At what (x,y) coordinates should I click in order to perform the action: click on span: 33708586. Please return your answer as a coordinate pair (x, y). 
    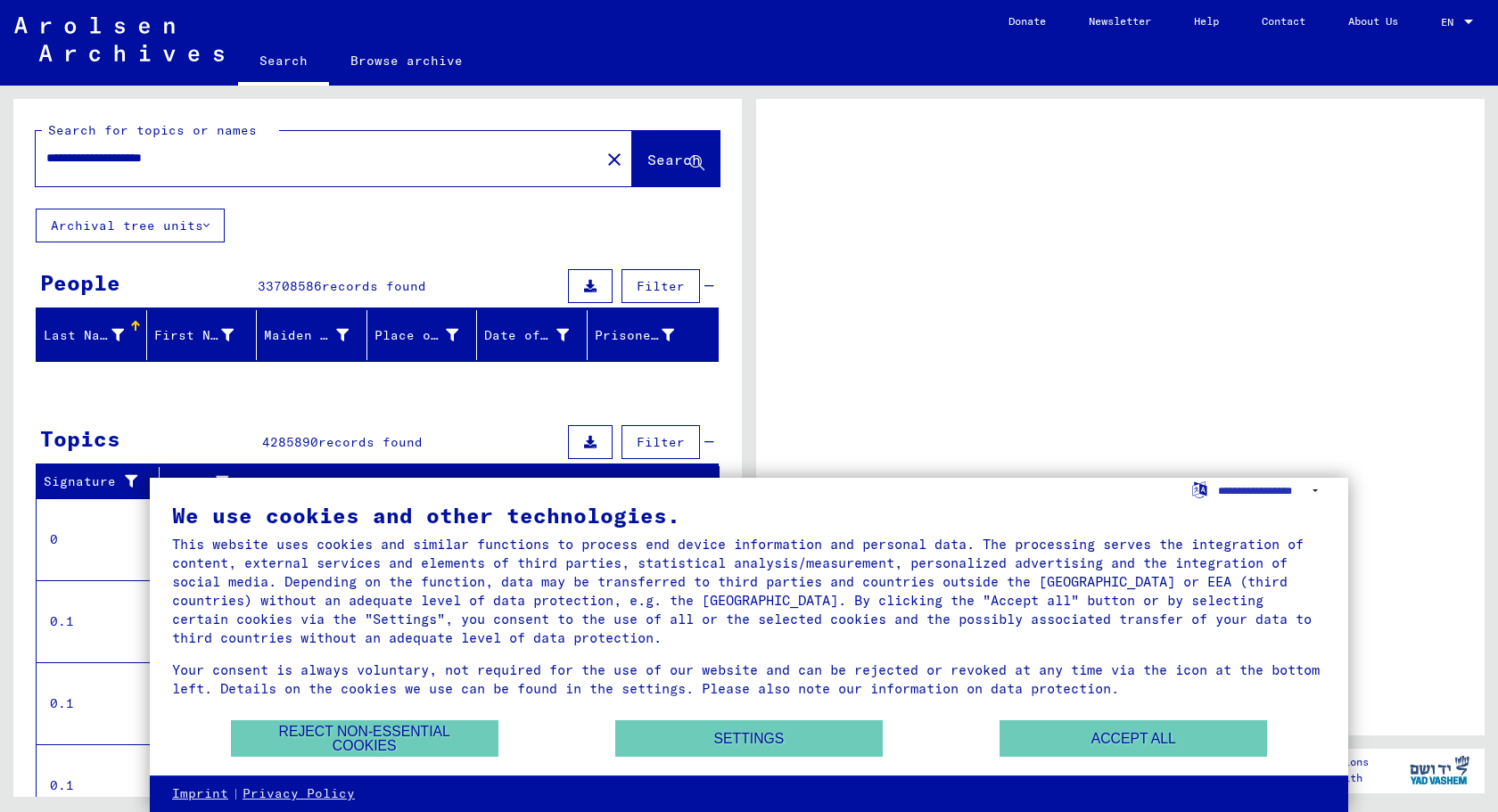
    Looking at the image, I should click on (289, 287).